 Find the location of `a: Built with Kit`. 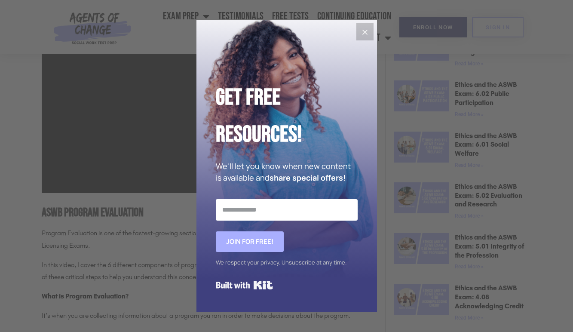

a: Built with Kit is located at coordinates (244, 285).